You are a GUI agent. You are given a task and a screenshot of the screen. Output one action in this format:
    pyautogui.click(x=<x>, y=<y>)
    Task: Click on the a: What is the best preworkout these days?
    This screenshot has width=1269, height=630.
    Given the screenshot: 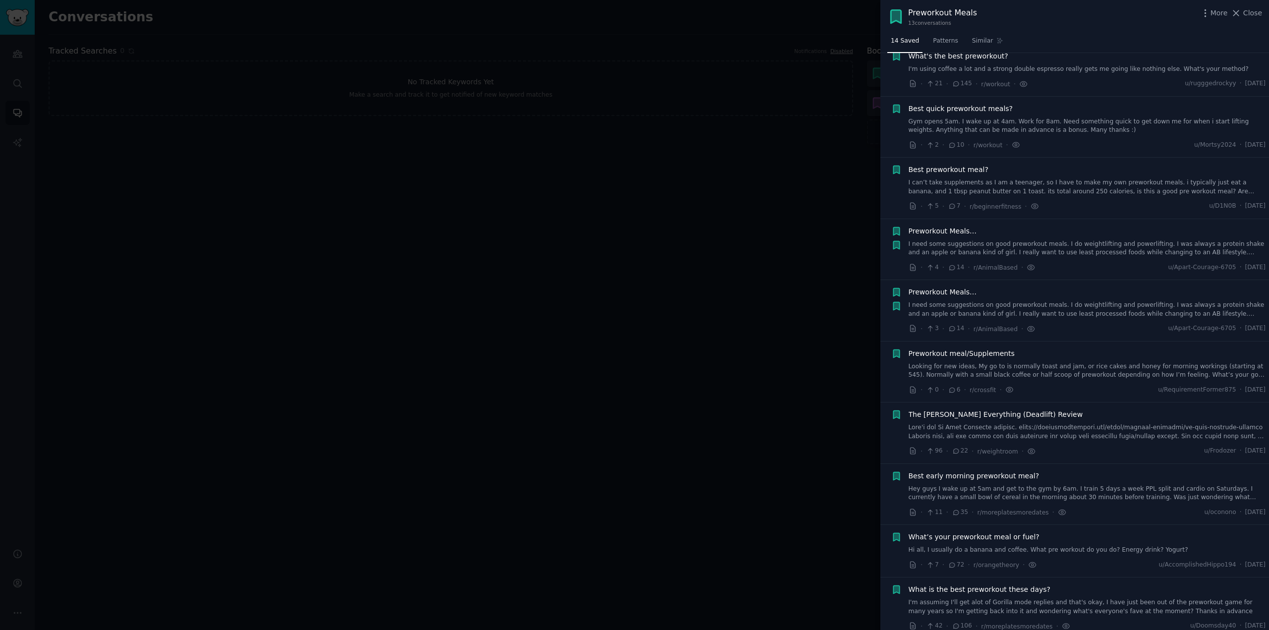 What is the action you would take?
    pyautogui.click(x=979, y=589)
    